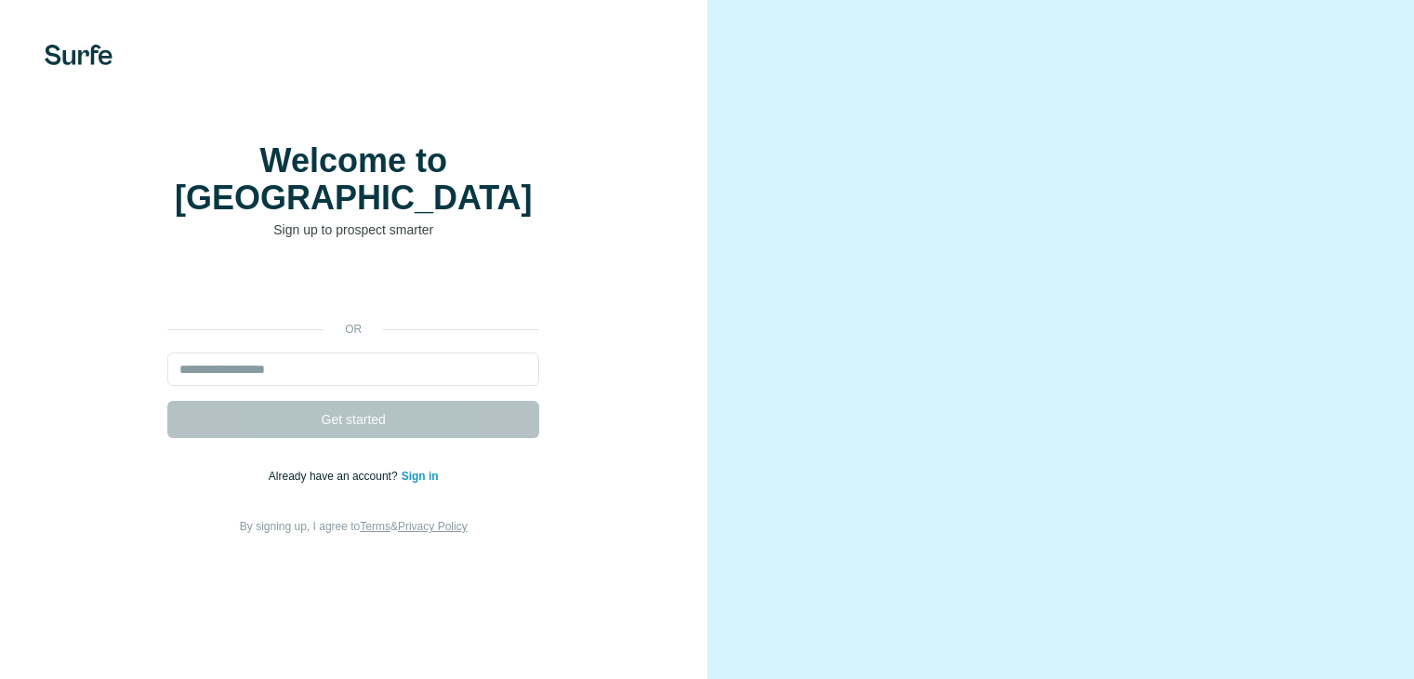  What do you see at coordinates (353, 526) in the screenshot?
I see `span: By signing up, I agree to &` at bounding box center [353, 526].